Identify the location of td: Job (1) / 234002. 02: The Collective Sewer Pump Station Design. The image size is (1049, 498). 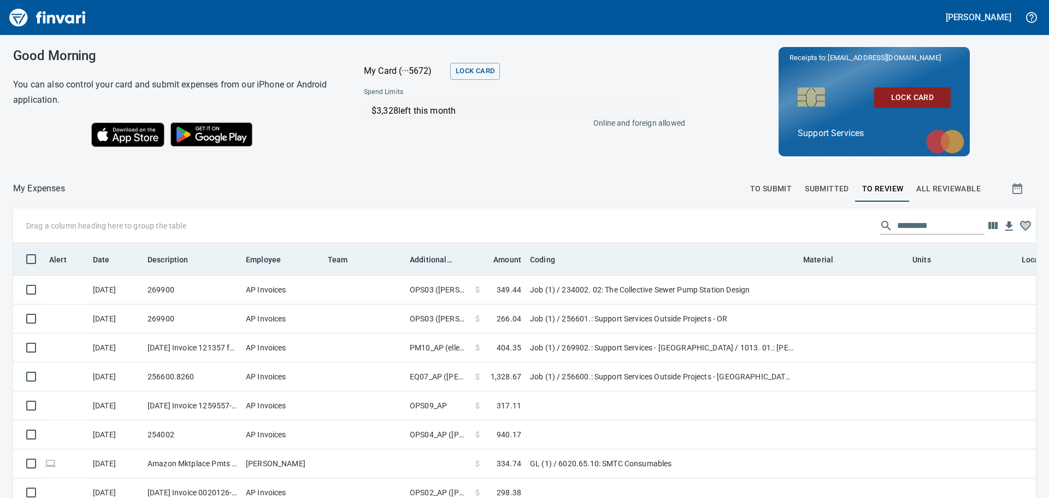
(662, 290).